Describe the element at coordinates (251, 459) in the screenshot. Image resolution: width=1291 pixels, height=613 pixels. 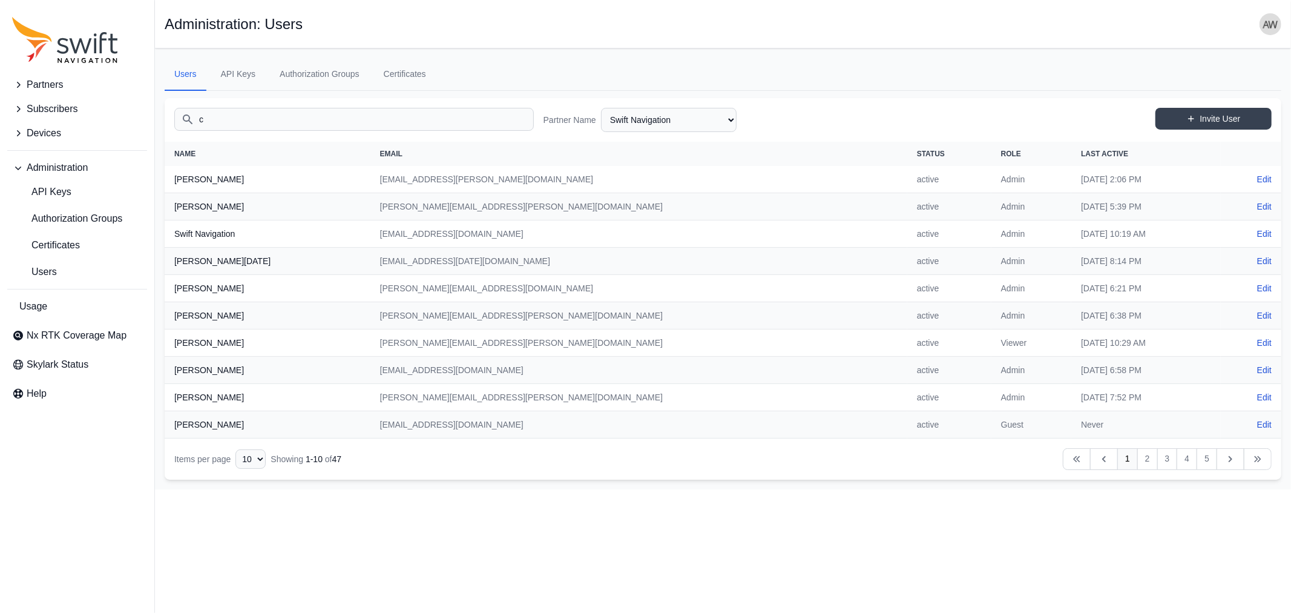
I see `select: Display Limit` at that location.